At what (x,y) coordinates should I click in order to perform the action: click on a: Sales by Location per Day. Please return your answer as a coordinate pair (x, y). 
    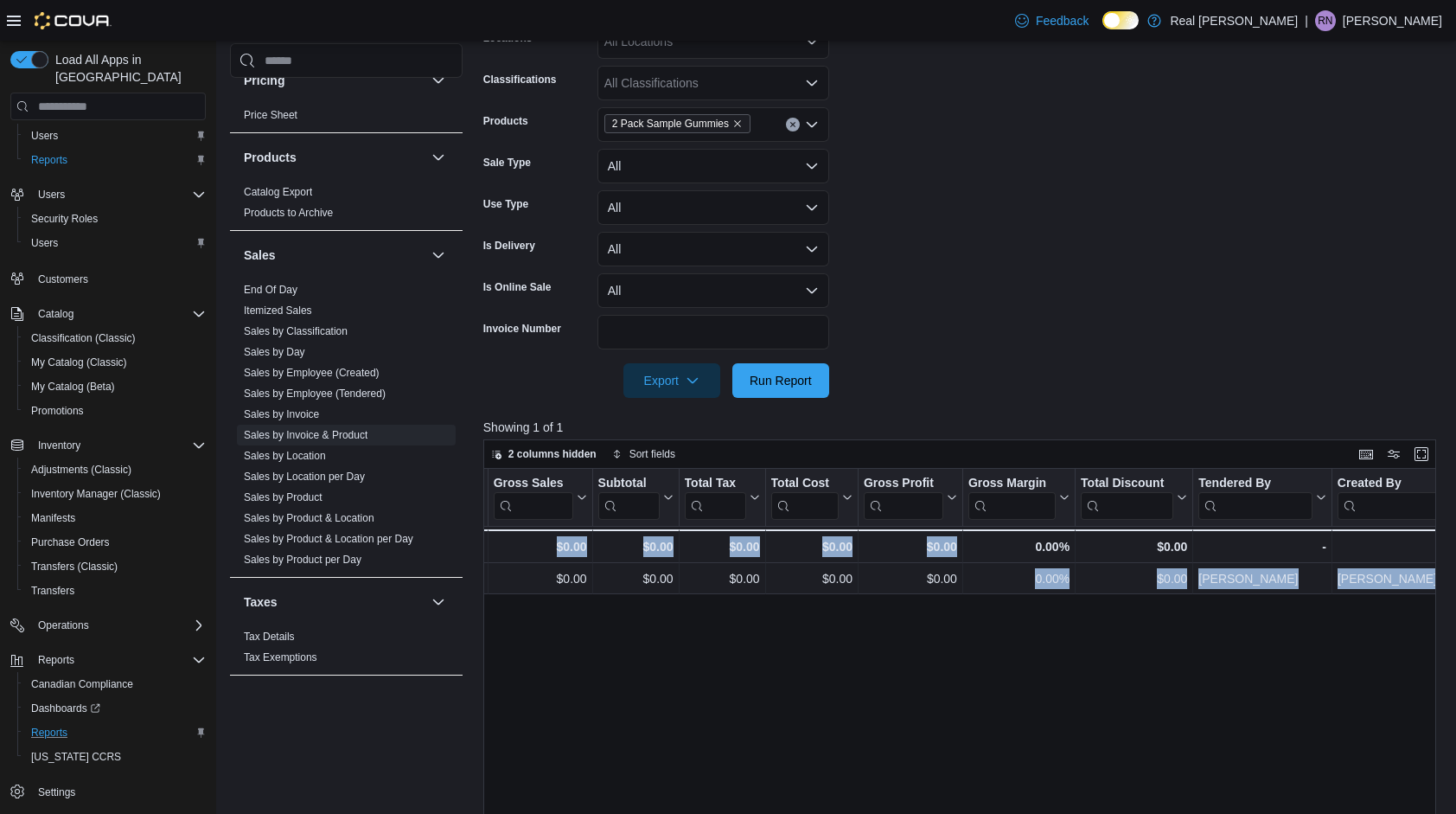
    Looking at the image, I should click on (304, 477).